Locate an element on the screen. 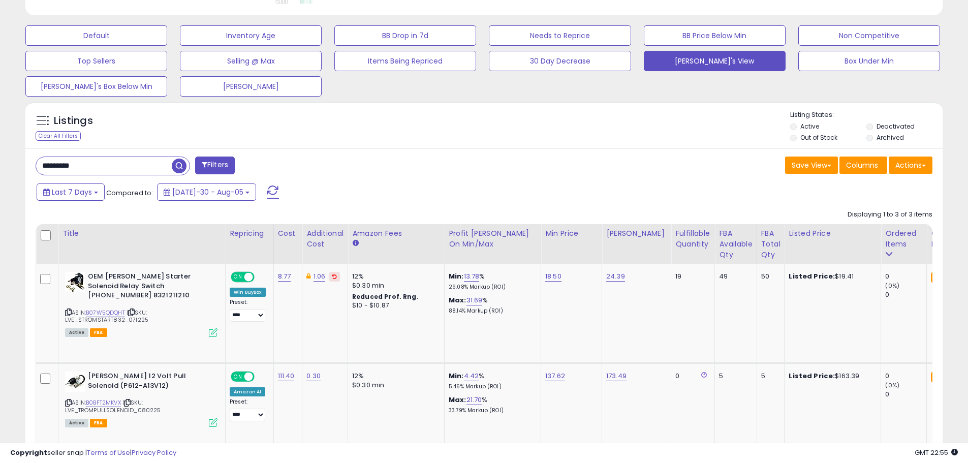 This screenshot has height=463, width=968. a: 8.77 is located at coordinates (285, 276).